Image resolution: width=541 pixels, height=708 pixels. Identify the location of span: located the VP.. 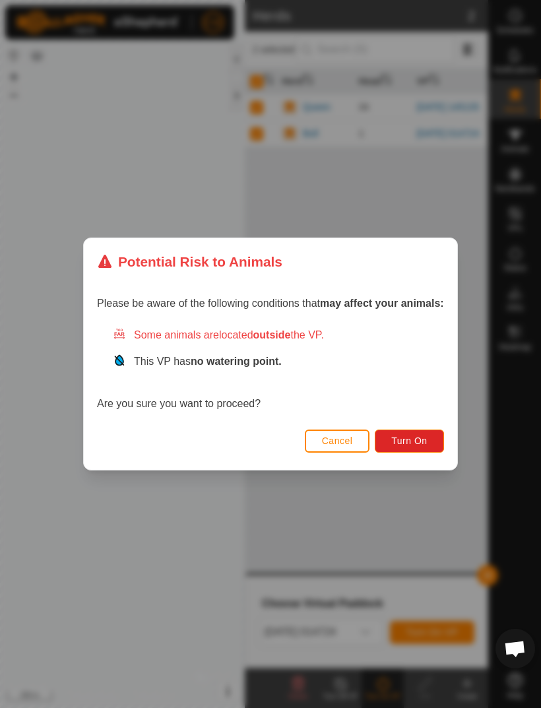
(271, 335).